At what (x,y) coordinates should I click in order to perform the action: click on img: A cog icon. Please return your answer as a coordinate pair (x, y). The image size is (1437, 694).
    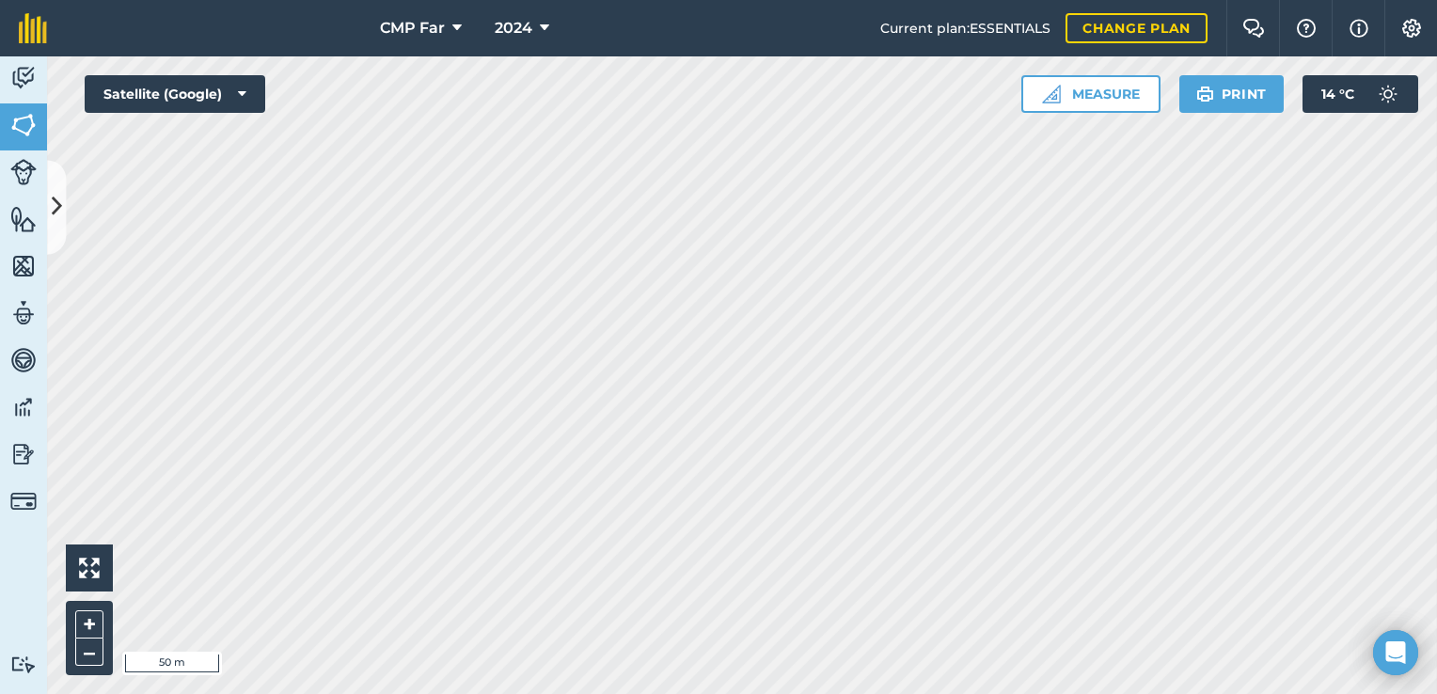
    Looking at the image, I should click on (1411, 28).